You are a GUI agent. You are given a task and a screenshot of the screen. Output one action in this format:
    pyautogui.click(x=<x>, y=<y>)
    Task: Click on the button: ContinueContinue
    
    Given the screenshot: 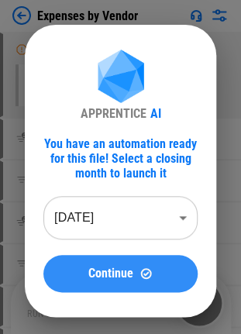 What is the action you would take?
    pyautogui.click(x=120, y=273)
    